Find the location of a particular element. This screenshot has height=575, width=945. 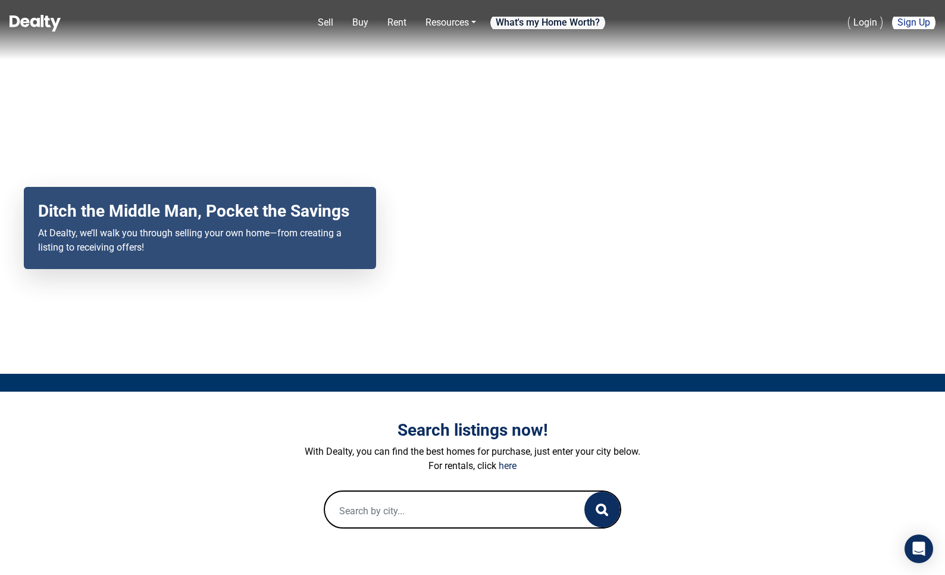

a: here is located at coordinates (507, 465).